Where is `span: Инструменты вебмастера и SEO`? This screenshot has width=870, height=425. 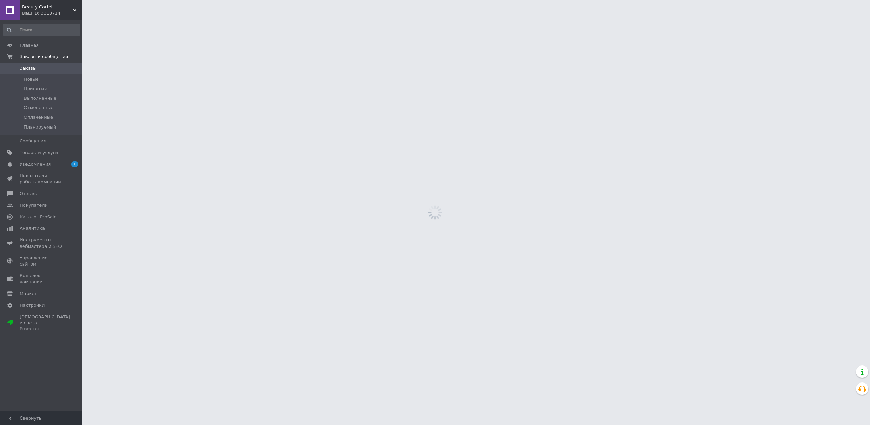
span: Инструменты вебмастера и SEO is located at coordinates (41, 243).